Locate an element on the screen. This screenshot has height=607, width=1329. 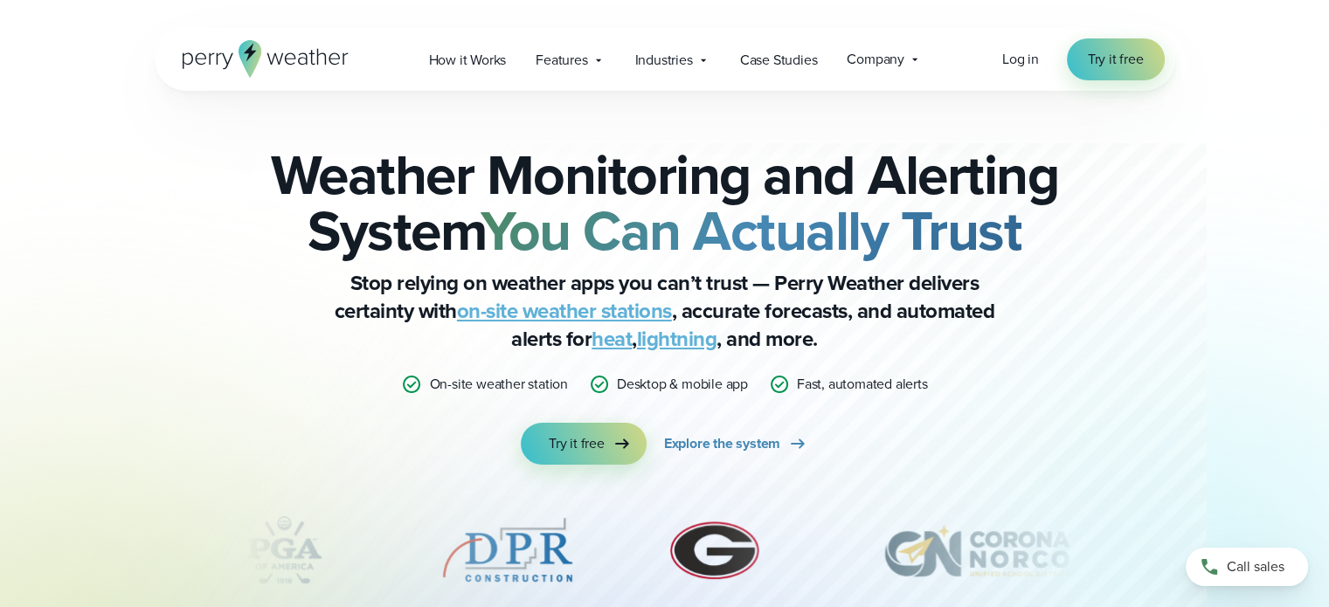
p: On-site weather station is located at coordinates (498, 385).